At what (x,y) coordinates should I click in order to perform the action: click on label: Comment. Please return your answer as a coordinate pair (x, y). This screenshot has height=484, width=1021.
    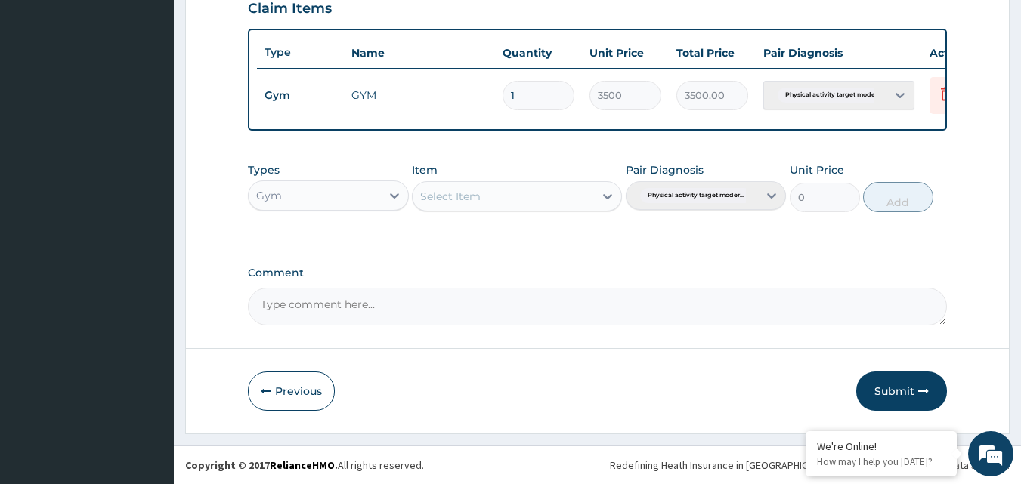
    Looking at the image, I should click on (598, 273).